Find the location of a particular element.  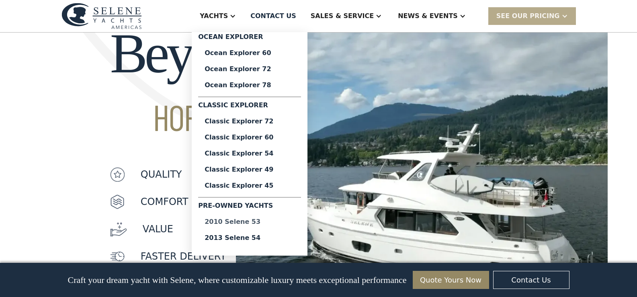

a: Classic Explorer 49 is located at coordinates (250, 170).